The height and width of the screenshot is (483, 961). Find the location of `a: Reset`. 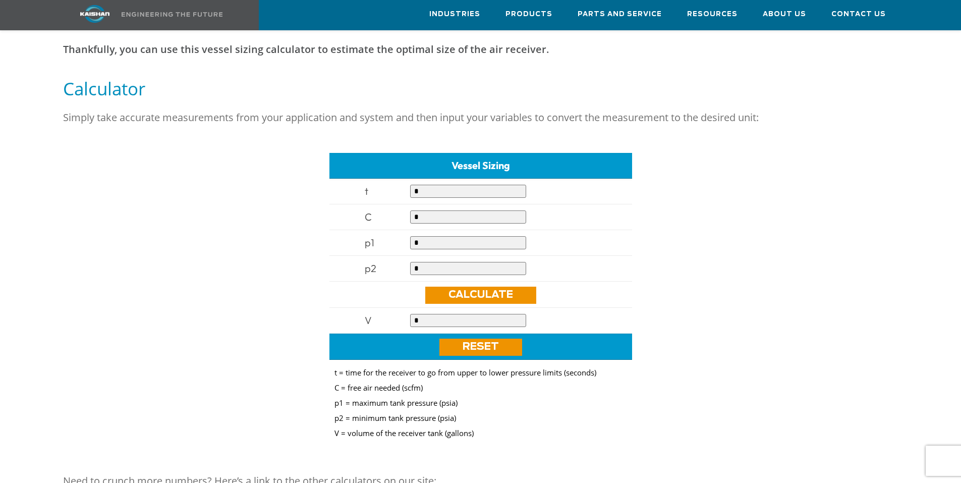

a: Reset is located at coordinates (481, 347).